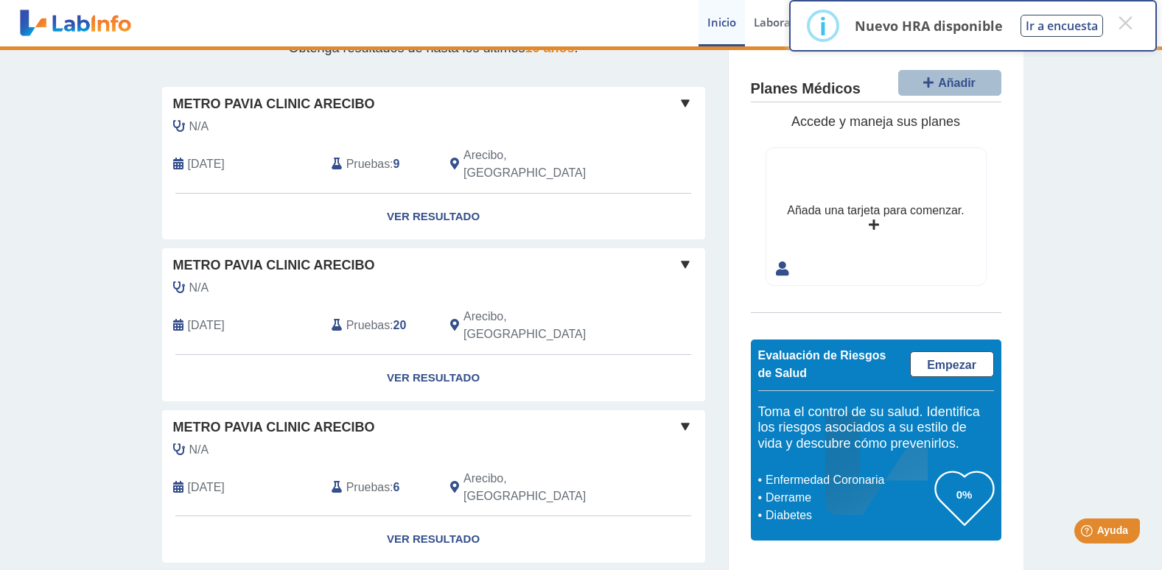 This screenshot has height=570, width=1162. Describe the element at coordinates (848, 480) in the screenshot. I see `li: Enfermedad Coronaria` at that location.